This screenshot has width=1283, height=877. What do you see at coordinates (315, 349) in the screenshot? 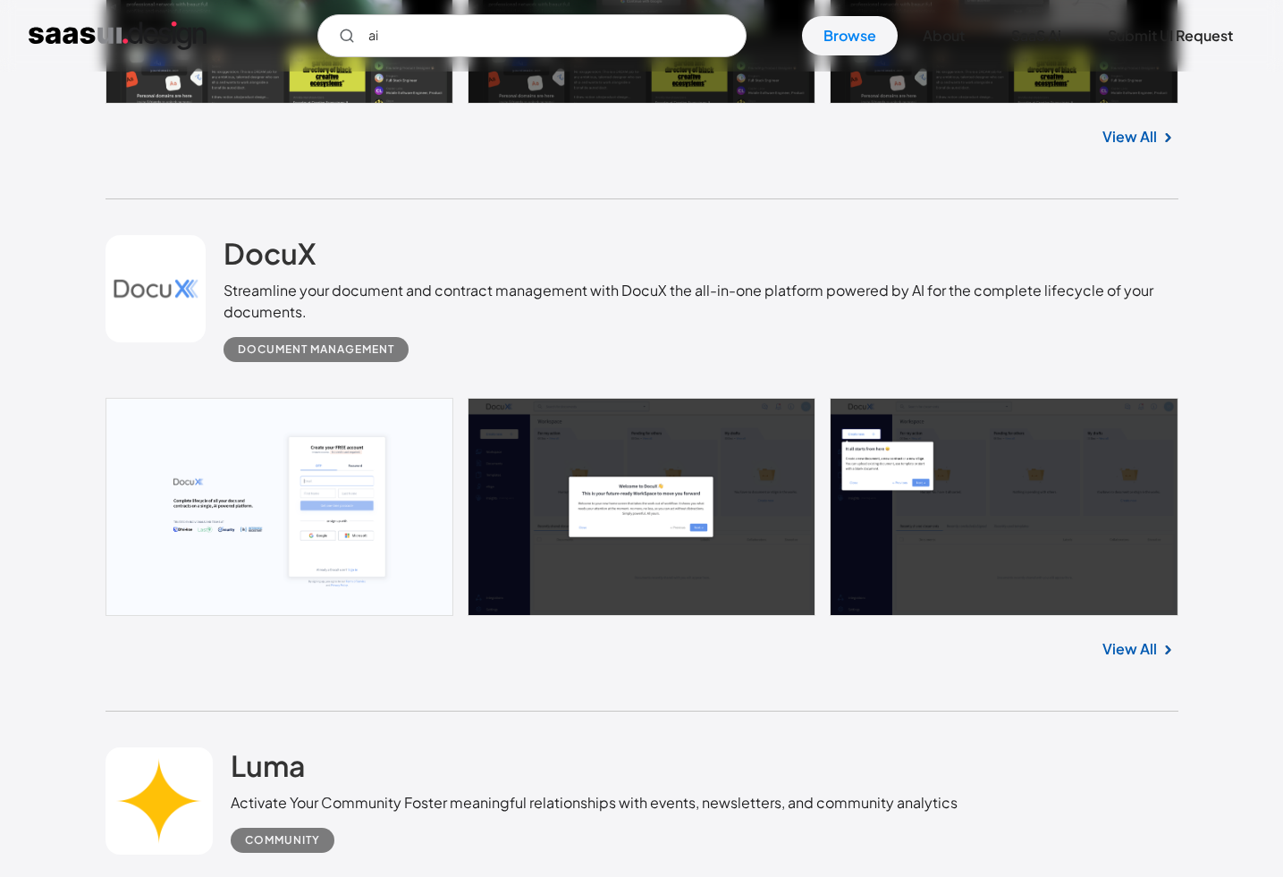
I see `div: Document Management` at bounding box center [315, 349].